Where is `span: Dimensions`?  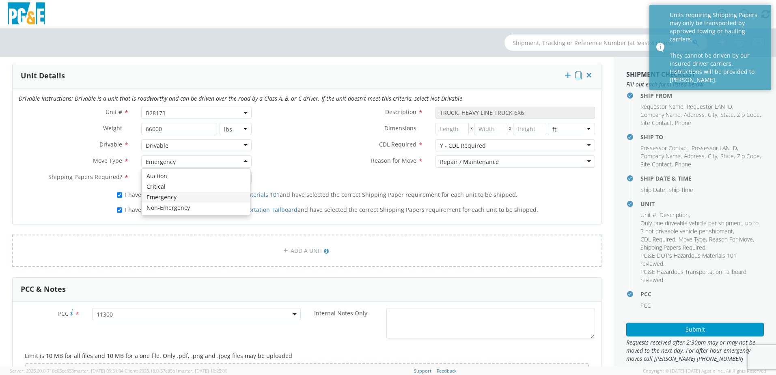
span: Dimensions is located at coordinates (400, 128).